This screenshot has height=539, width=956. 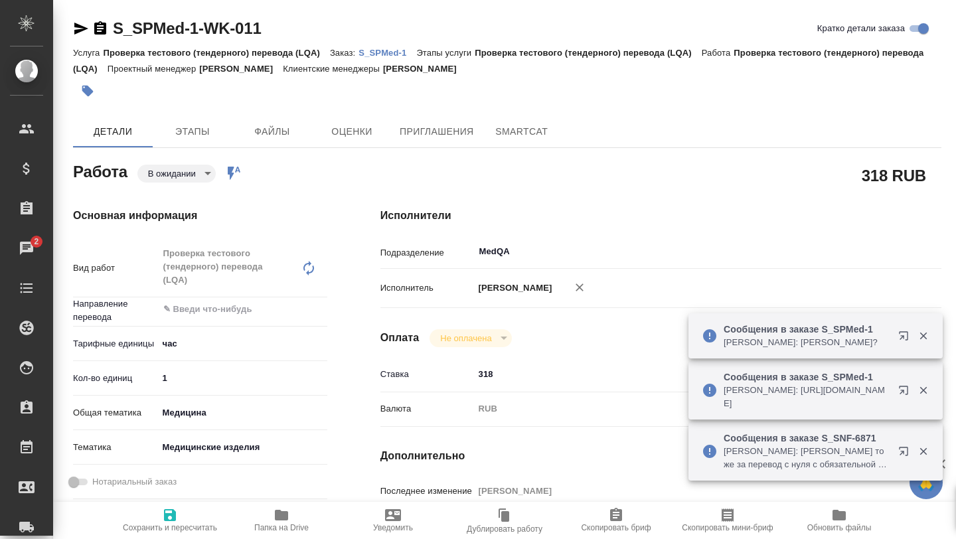 What do you see at coordinates (88, 91) in the screenshot?
I see `button: Добавить тэг` at bounding box center [88, 91].